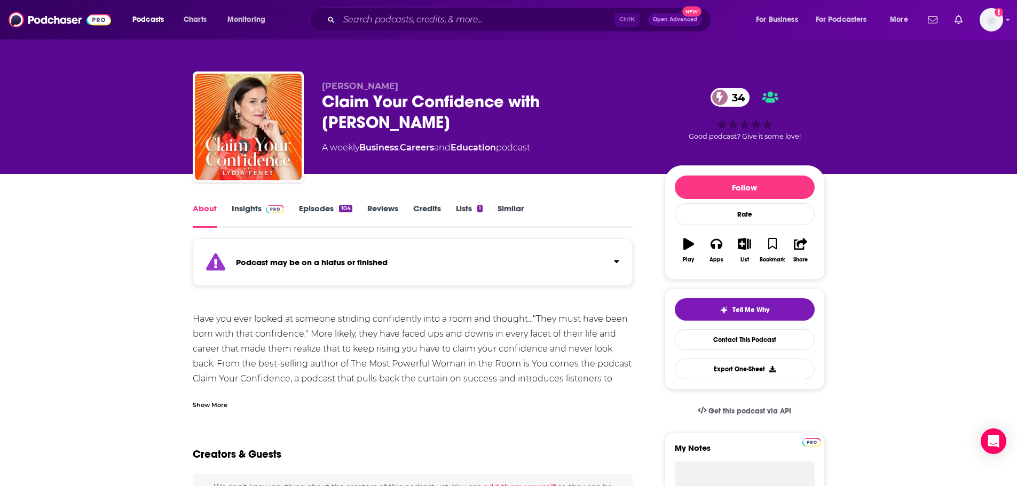 The width and height of the screenshot is (1017, 486). Describe the element at coordinates (413, 372) in the screenshot. I see `div: Have you ever looked at someone striding confidently into a room and thought...“They must have be...` at that location.